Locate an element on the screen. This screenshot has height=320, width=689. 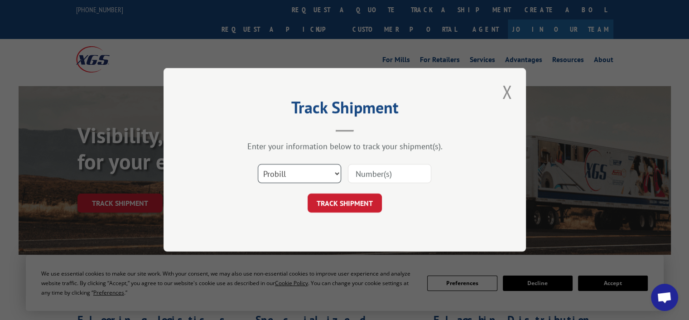
button: Close modal is located at coordinates (507, 91).